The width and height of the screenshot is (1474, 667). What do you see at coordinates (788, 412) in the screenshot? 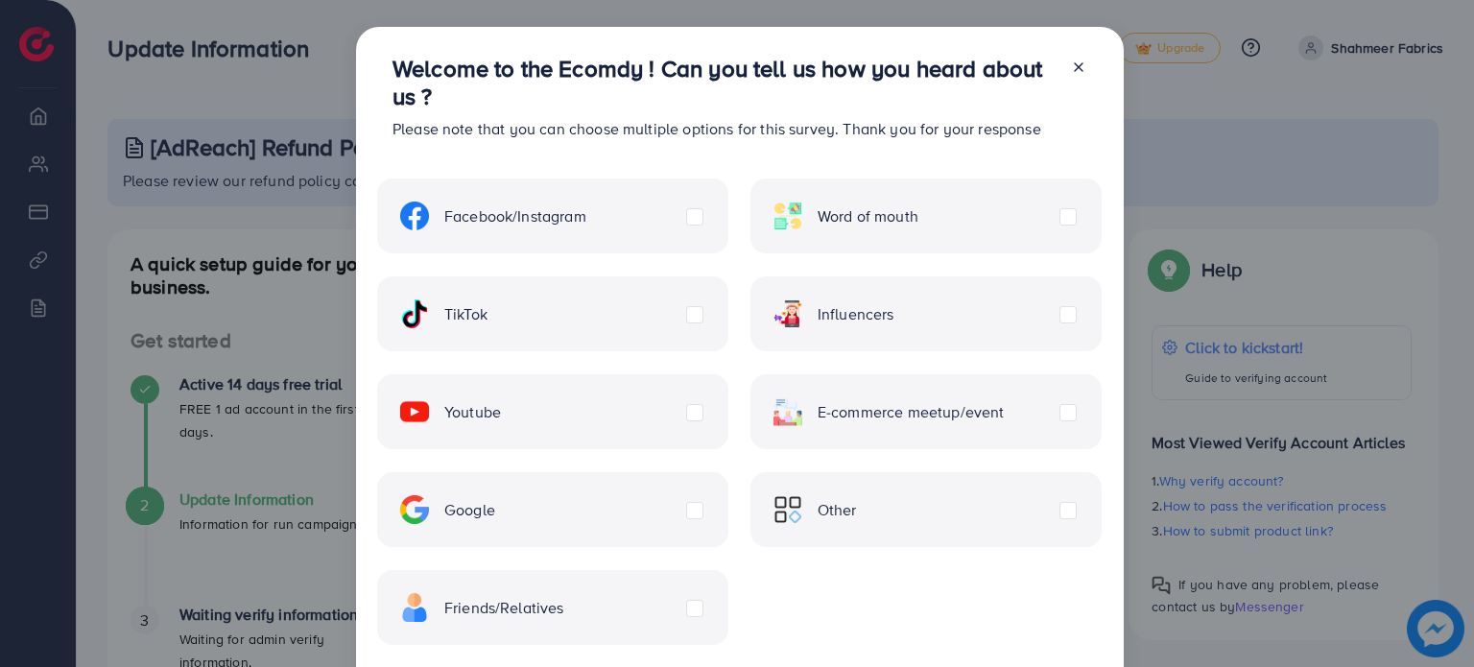
I see `img: ic-ecommerce.d1fa3848.svg` at bounding box center [788, 412].